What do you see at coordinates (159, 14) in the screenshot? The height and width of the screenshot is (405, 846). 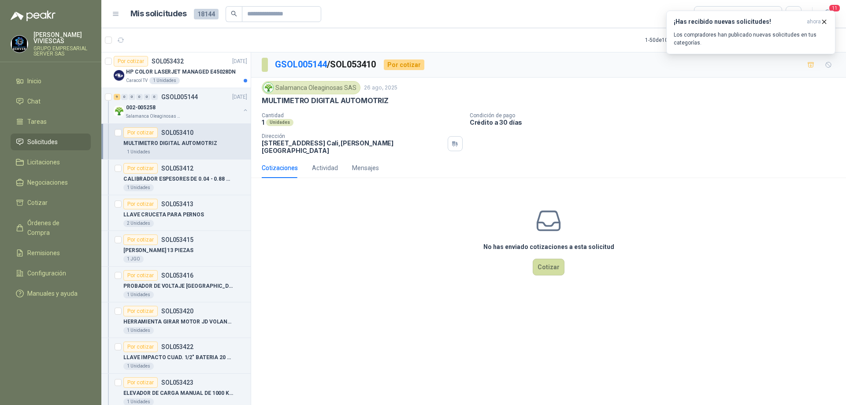 I see `h1: Mis solicitudes` at bounding box center [159, 14].